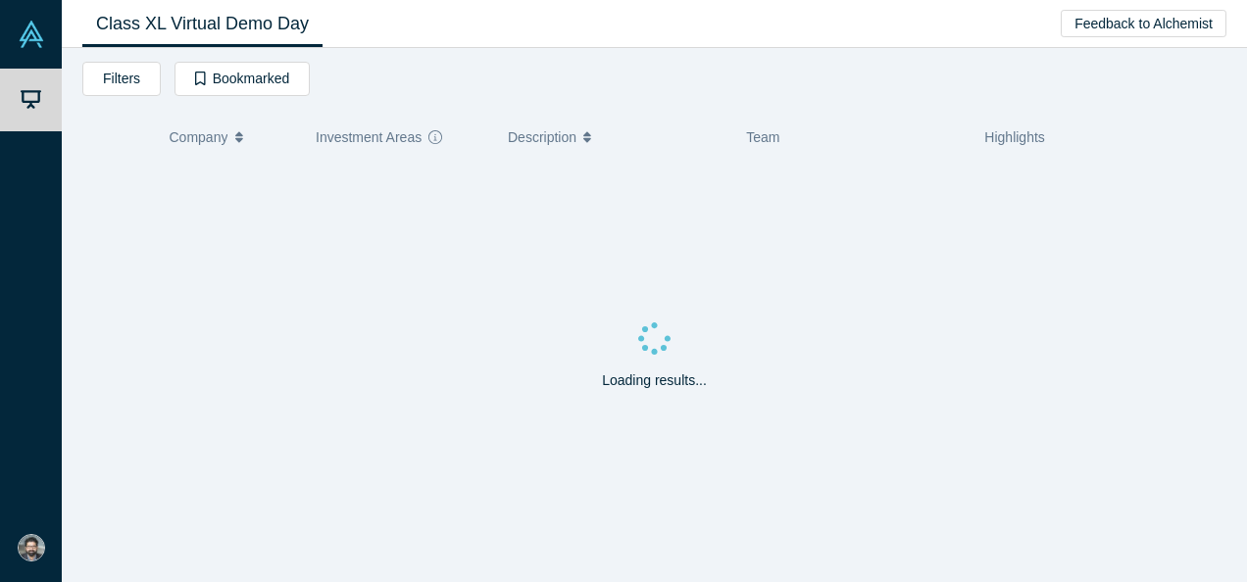 The image size is (1247, 582). What do you see at coordinates (1143, 24) in the screenshot?
I see `button: Feedback to Alchemist` at bounding box center [1143, 24].